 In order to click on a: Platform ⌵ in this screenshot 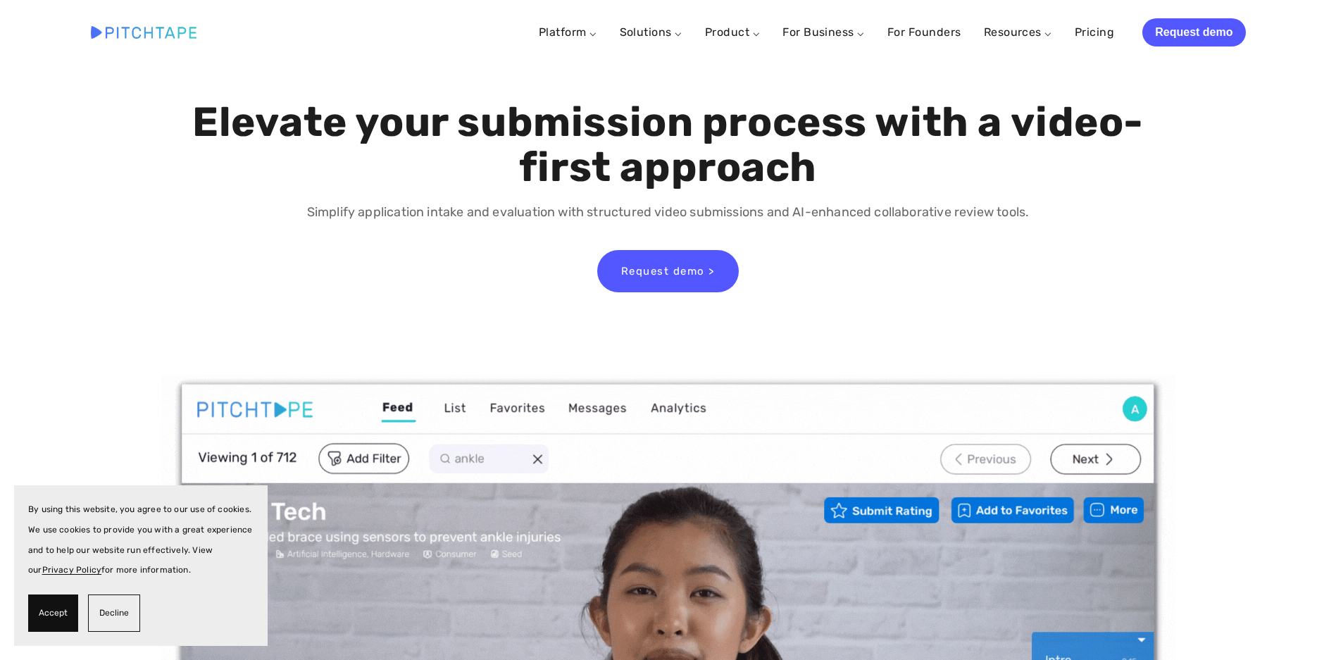, I will do `click(567, 32)`.